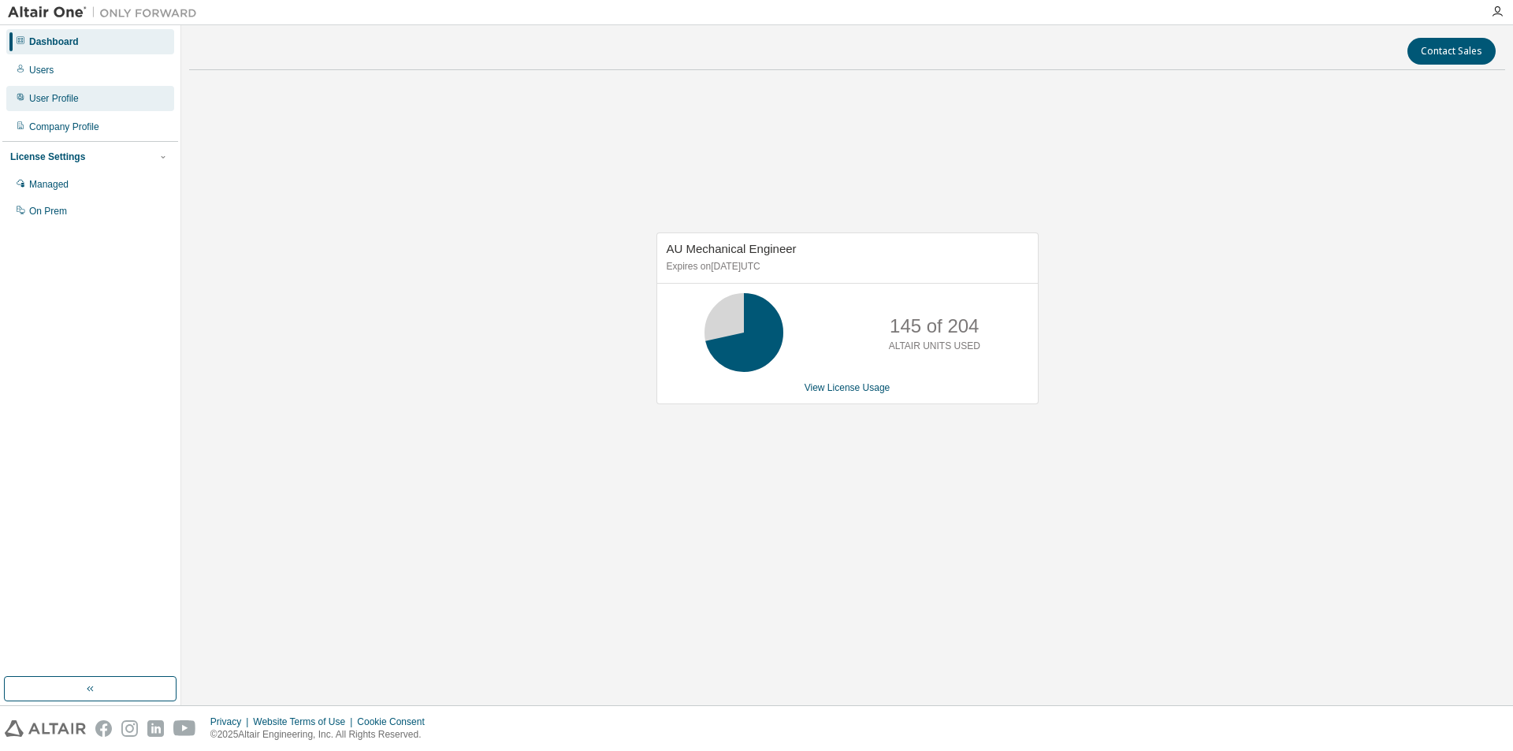 The image size is (1513, 751). I want to click on button: Contact Sales, so click(1452, 51).